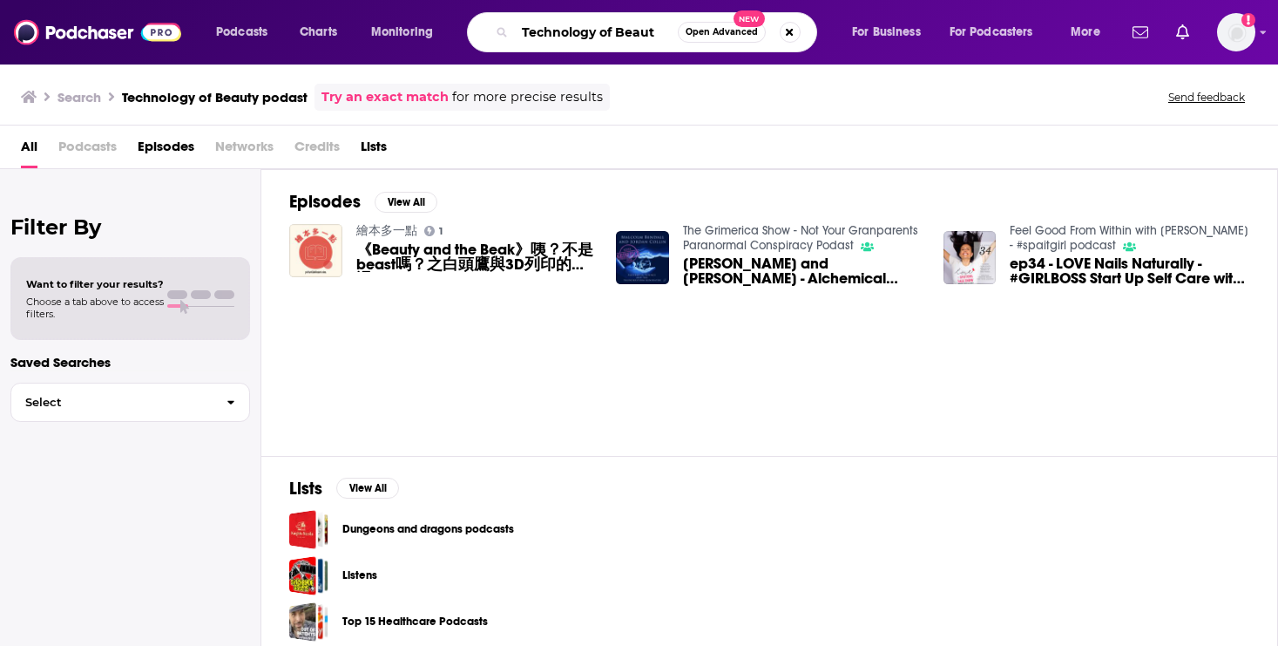 The image size is (1278, 646). I want to click on span: Dungeons and dragons podcasts, so click(308, 529).